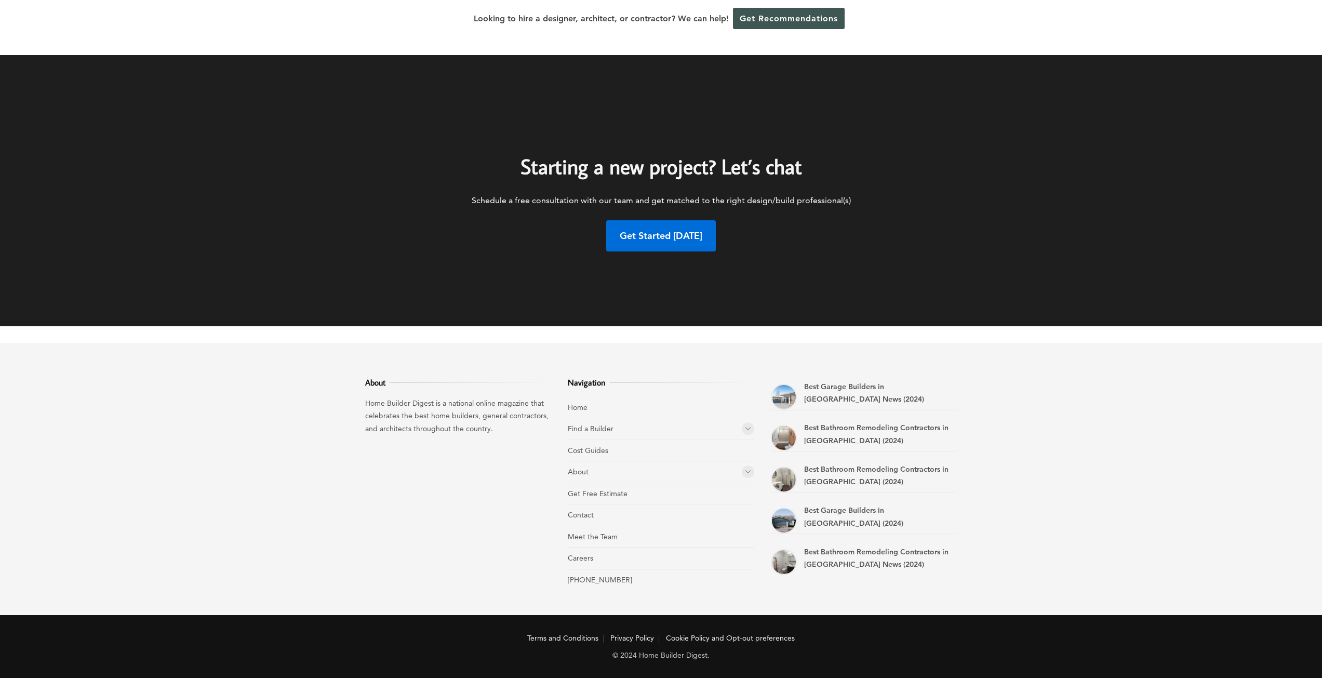 The width and height of the screenshot is (1322, 678). I want to click on h3: Navigation, so click(661, 382).